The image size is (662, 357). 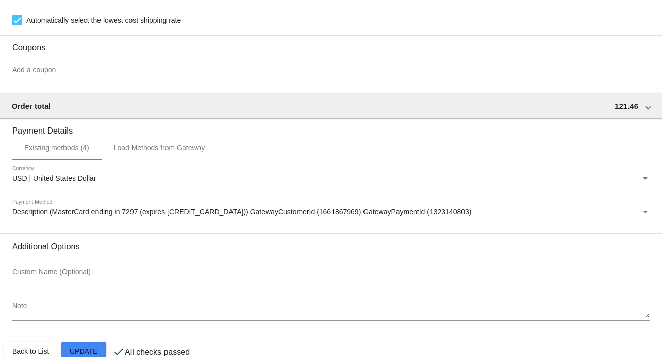 What do you see at coordinates (54, 178) in the screenshot?
I see `span: USD | United States Dollar` at bounding box center [54, 178].